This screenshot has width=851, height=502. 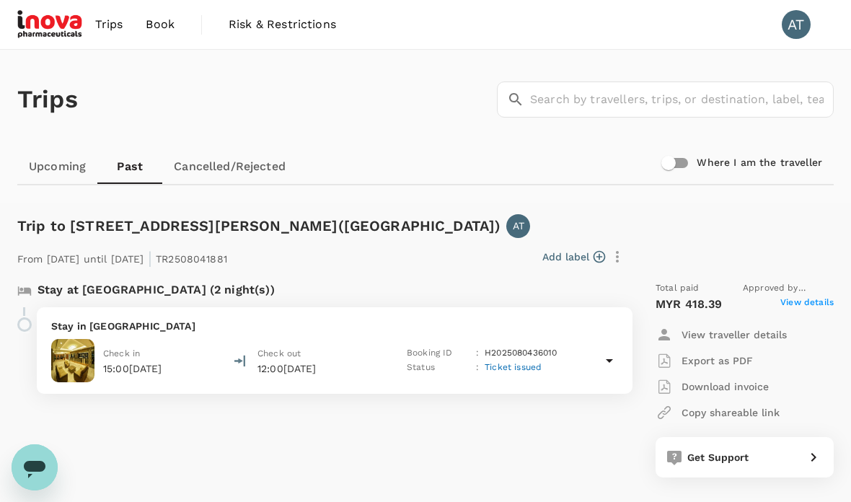 What do you see at coordinates (716, 360) in the screenshot?
I see `p: Export as PDF` at bounding box center [716, 360].